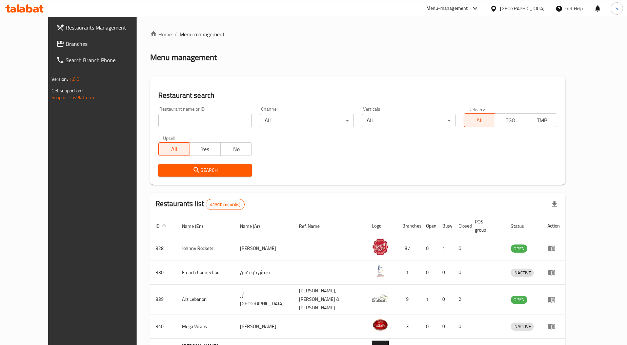 Image resolution: width=627 pixels, height=345 pixels. I want to click on span: S, so click(617, 8).